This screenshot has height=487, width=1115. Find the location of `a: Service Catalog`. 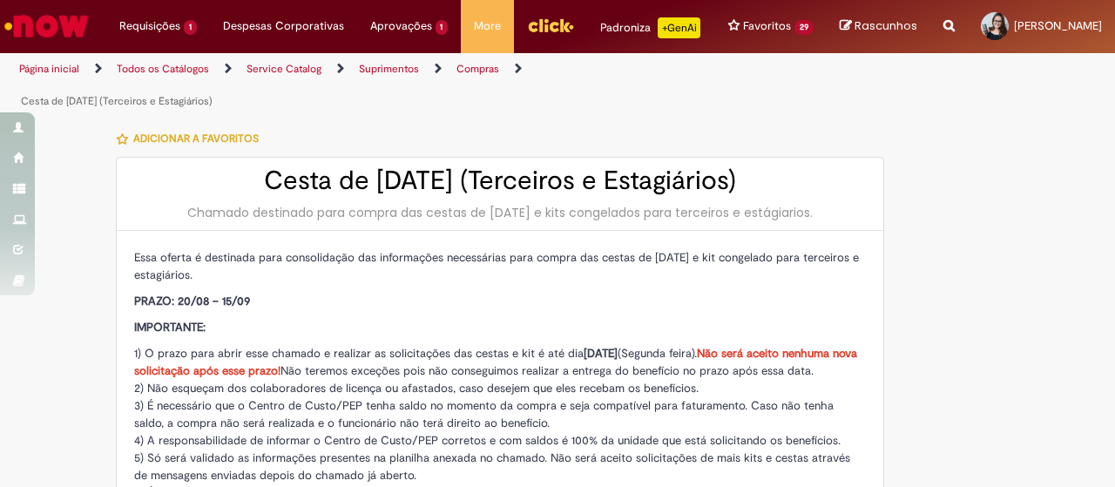

a: Service Catalog is located at coordinates (284, 69).